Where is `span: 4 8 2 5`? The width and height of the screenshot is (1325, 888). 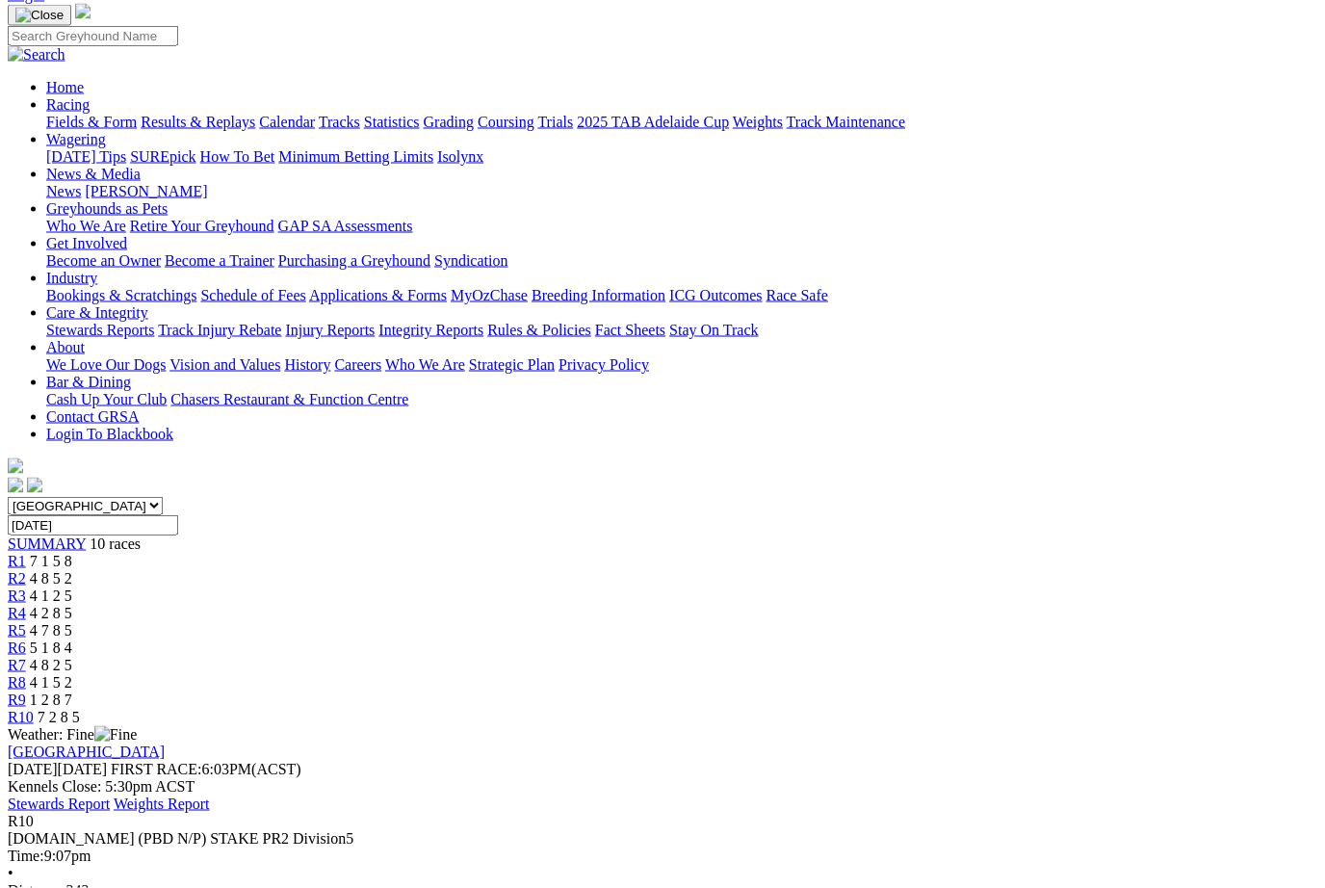 span: 4 8 2 5 is located at coordinates (51, 664).